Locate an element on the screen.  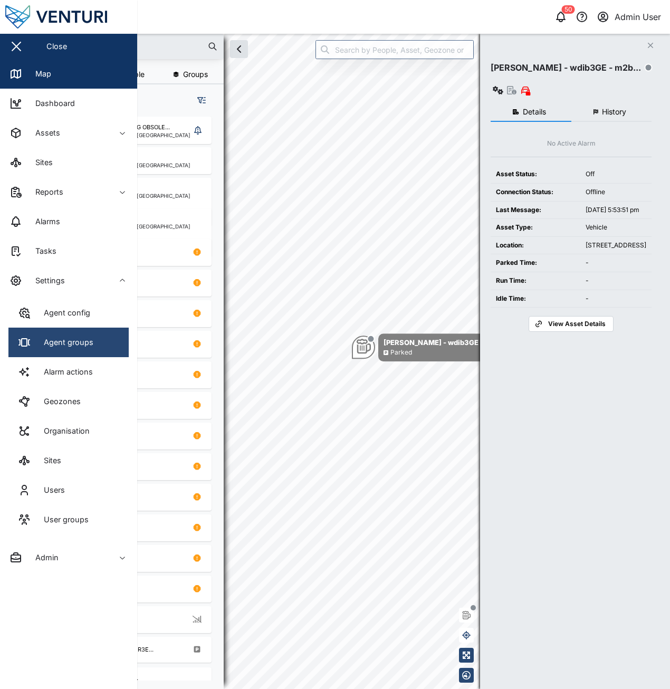
a: Users is located at coordinates (69, 490).